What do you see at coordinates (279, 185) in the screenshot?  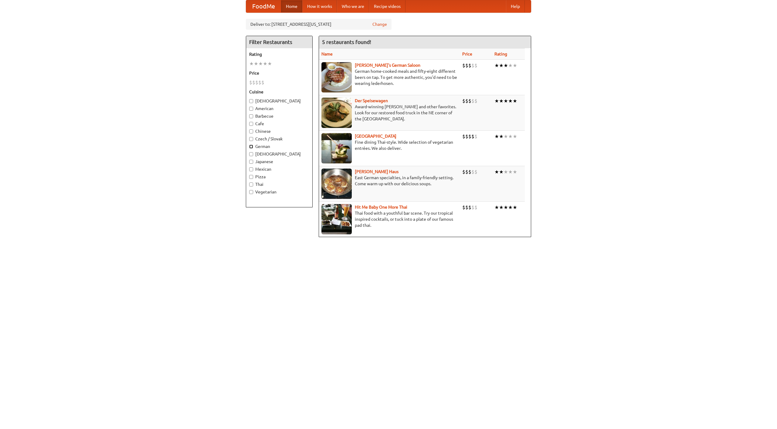 I see `label: Thai` at bounding box center [279, 185].